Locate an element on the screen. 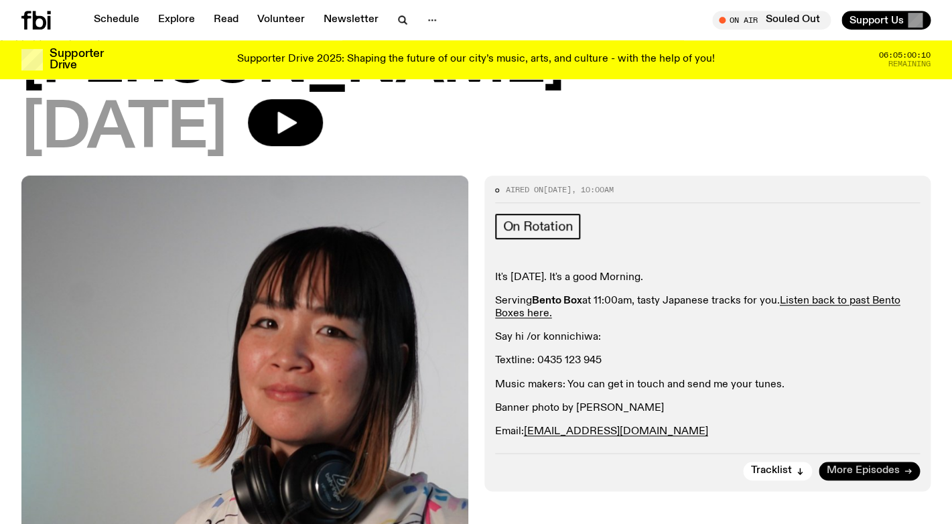  span: More Episodes is located at coordinates (863, 470).